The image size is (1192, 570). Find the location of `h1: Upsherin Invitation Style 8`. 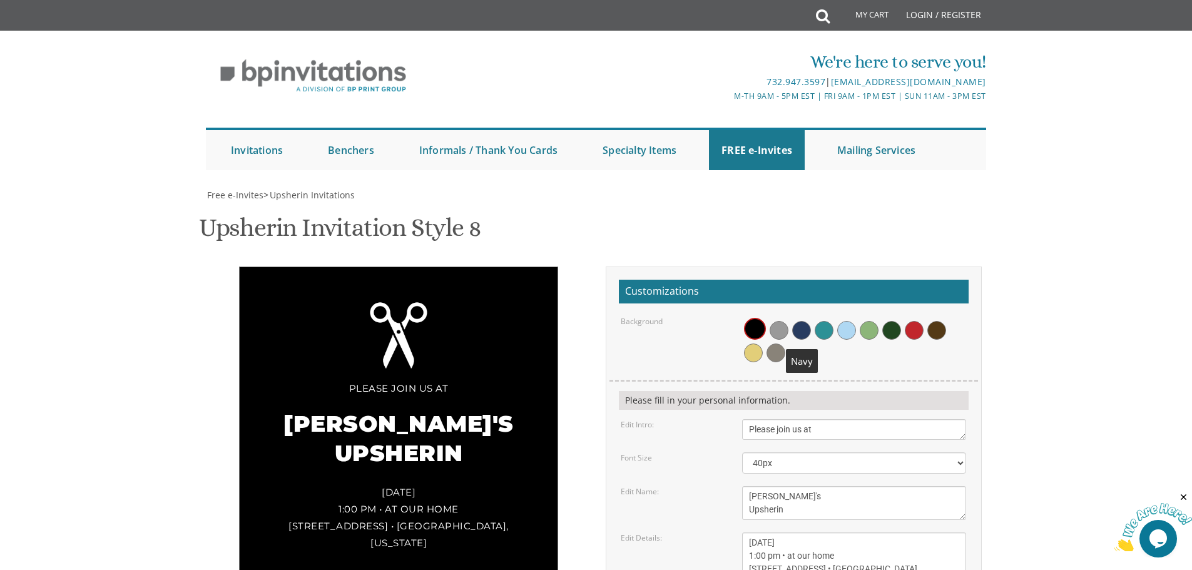

h1: Upsherin Invitation Style 8 is located at coordinates (340, 232).